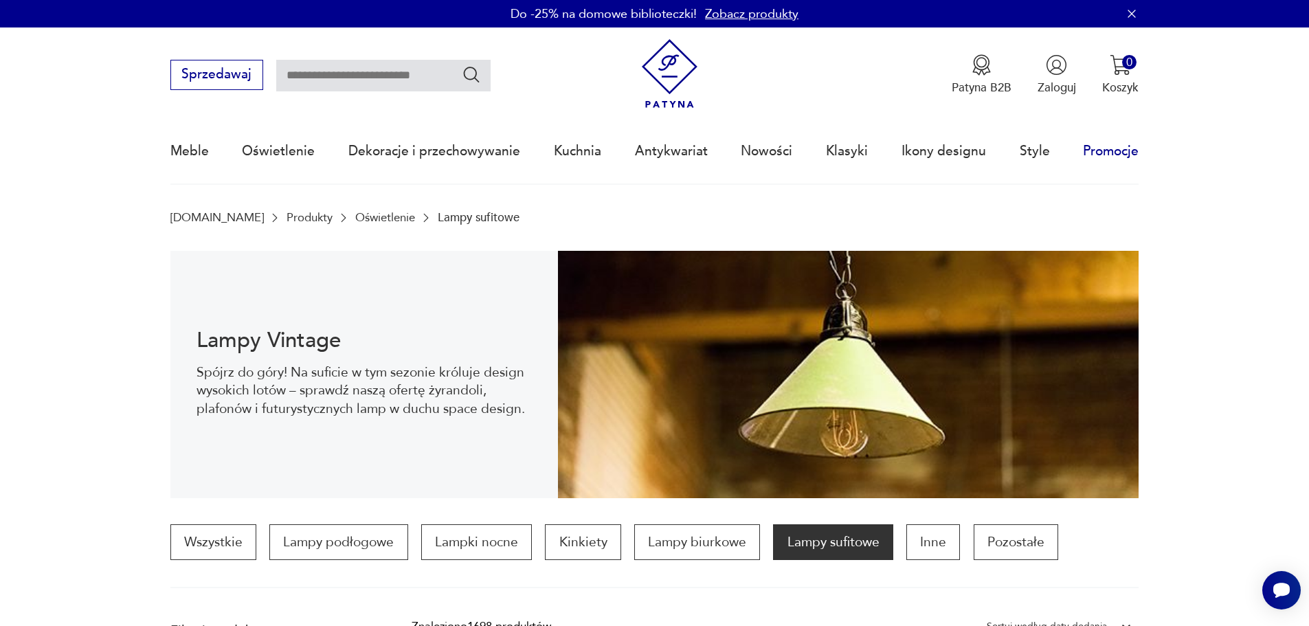 This screenshot has height=626, width=1309. Describe the element at coordinates (1015, 542) in the screenshot. I see `a: Pozostałe` at that location.